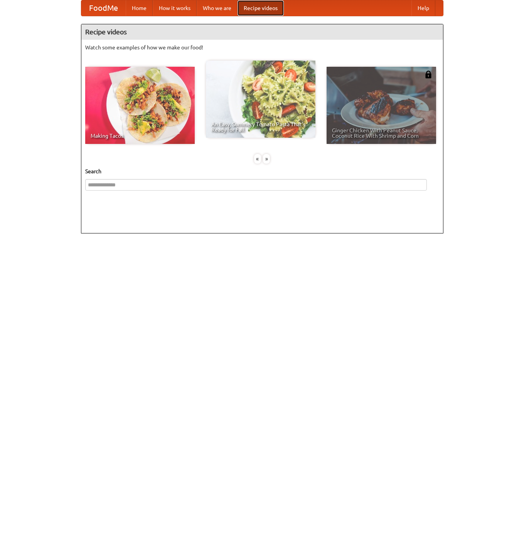 This screenshot has width=524, height=546. What do you see at coordinates (262, 47) in the screenshot?
I see `p: Watch some examples of how we make our food!` at bounding box center [262, 47].